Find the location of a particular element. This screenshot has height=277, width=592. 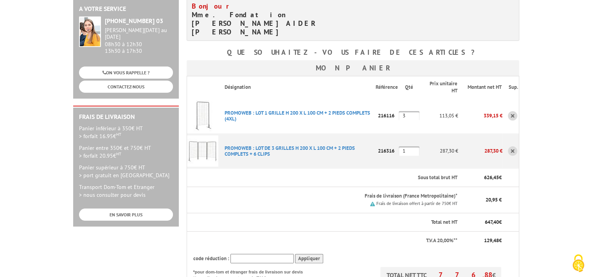

img: Cookies (fenêtre modale) is located at coordinates (578, 263).